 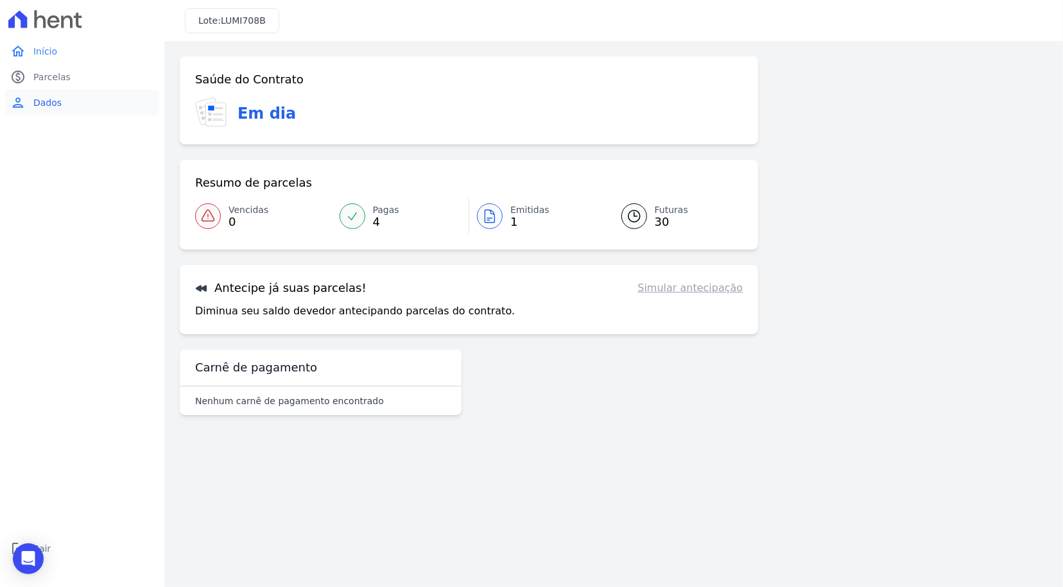 I want to click on a: Simular antecipação, so click(x=690, y=288).